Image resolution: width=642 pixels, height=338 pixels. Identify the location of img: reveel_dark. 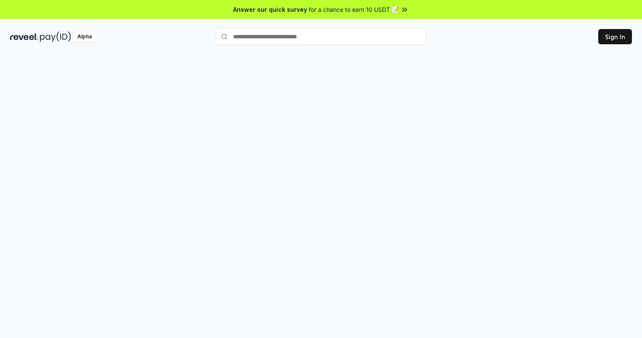
(24, 37).